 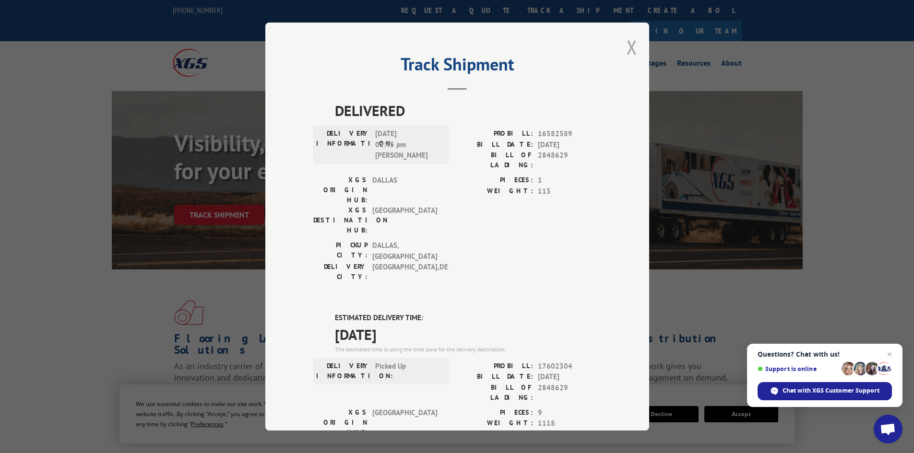 I want to click on span: Questions? Chat with us!, so click(x=824, y=354).